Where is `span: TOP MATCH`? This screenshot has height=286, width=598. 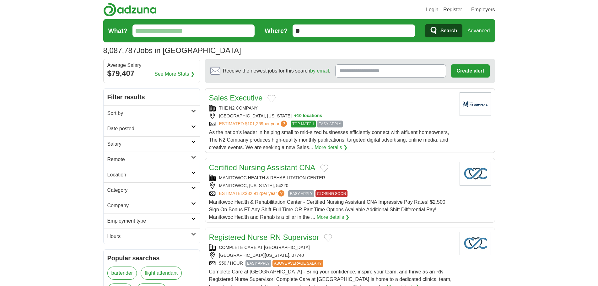 span: TOP MATCH is located at coordinates (303, 124).